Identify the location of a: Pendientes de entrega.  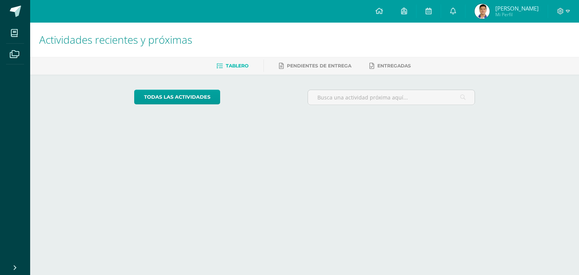
(315, 66).